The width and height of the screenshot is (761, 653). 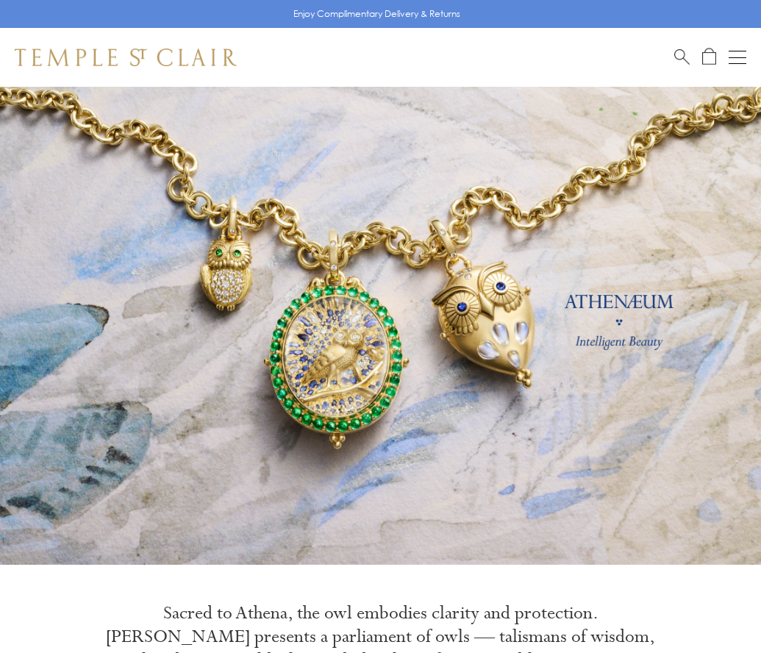 What do you see at coordinates (376, 14) in the screenshot?
I see `p: Enjoy Complimentary Delivery & Returns` at bounding box center [376, 14].